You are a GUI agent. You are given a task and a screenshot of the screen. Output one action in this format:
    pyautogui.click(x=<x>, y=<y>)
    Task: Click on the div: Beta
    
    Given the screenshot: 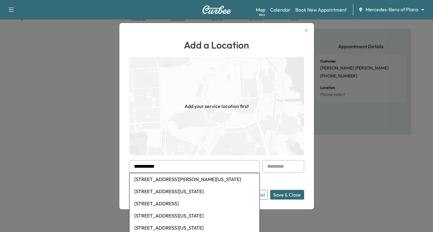 What is the action you would take?
    pyautogui.click(x=262, y=15)
    